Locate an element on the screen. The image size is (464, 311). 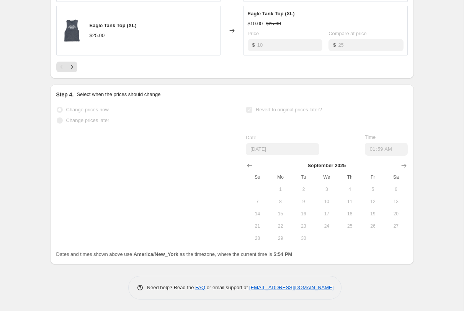
div: $10.00 is located at coordinates (256, 24).